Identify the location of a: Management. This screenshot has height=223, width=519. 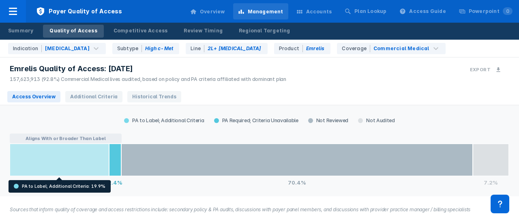
(260, 11).